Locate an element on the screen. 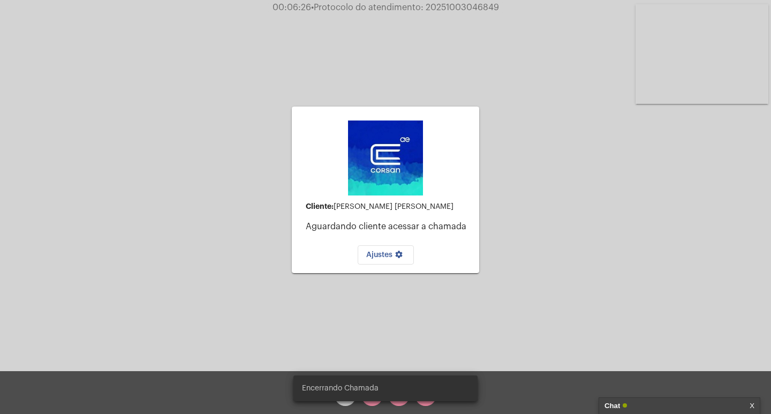 The height and width of the screenshot is (414, 771). strong: Cliente: is located at coordinates (320, 206).